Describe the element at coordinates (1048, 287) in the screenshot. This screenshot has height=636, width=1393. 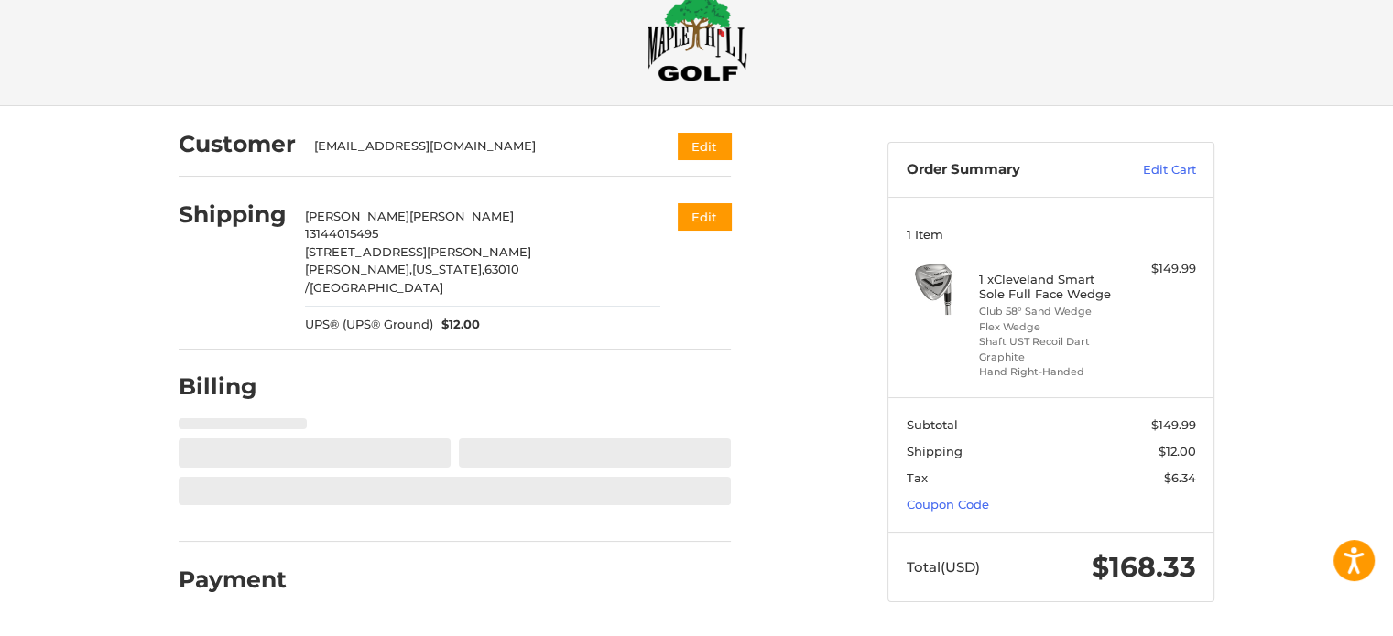
I see `h4: 1 x Cleveland Smart Sole Full Face Wedge` at that location.